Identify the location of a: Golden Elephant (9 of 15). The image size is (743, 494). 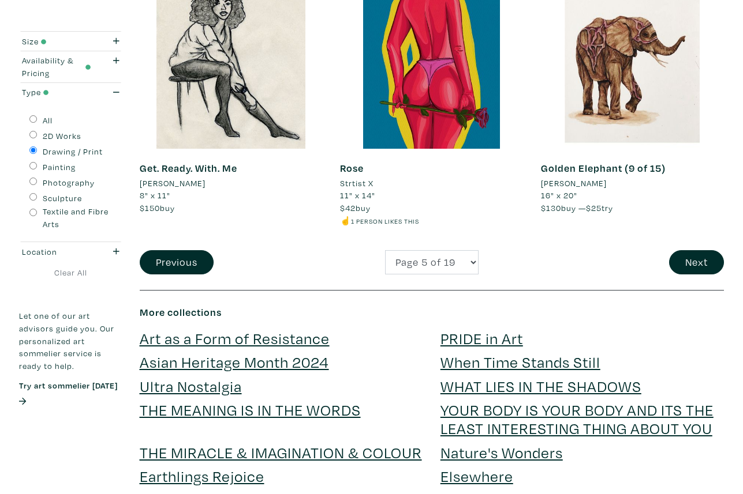
(603, 168).